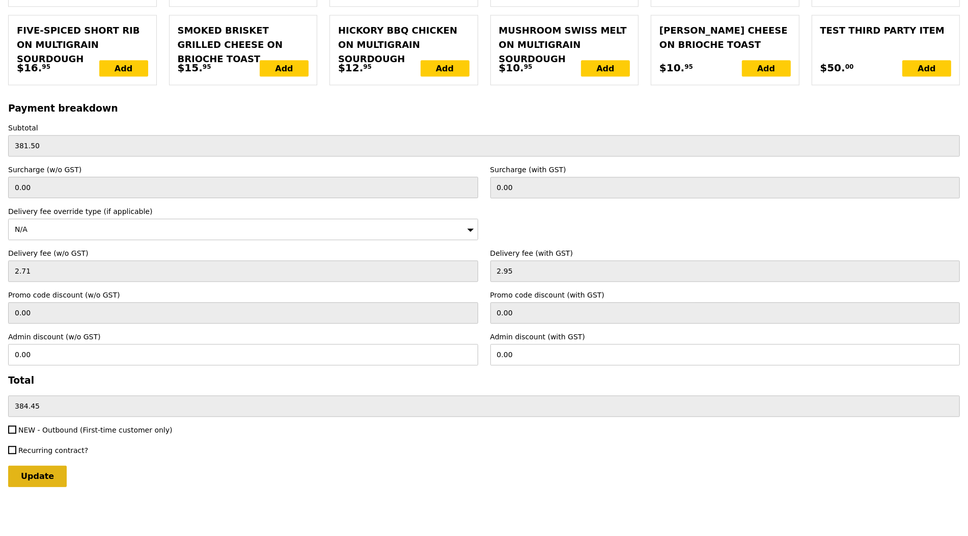  I want to click on label: Admin discount (with GST), so click(725, 337).